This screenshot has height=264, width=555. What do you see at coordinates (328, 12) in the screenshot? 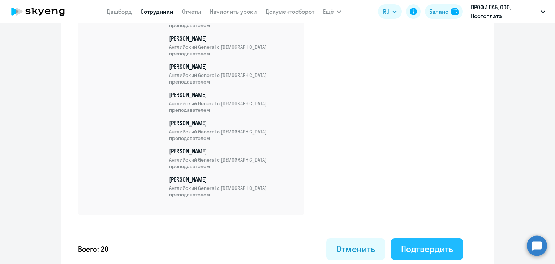
I see `span: Ещё` at bounding box center [328, 12].